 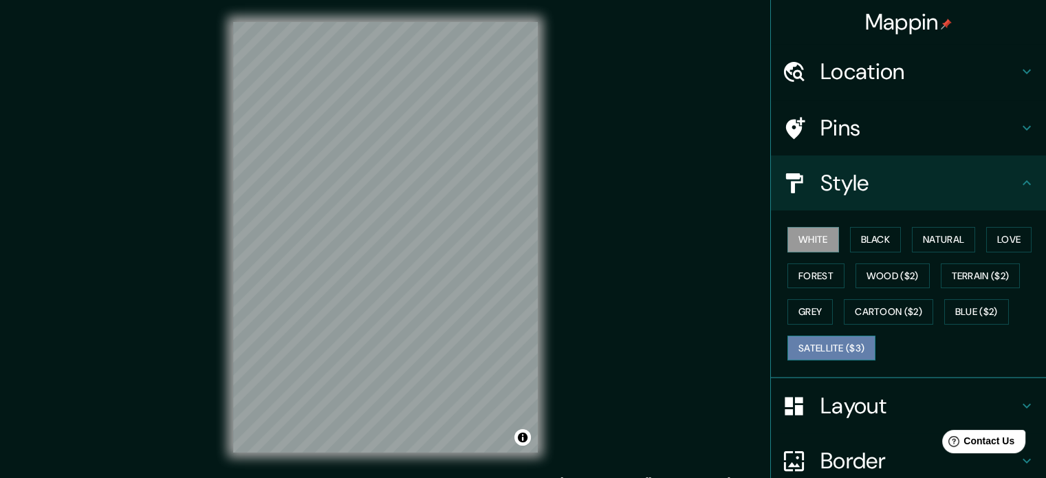 What do you see at coordinates (919, 72) in the screenshot?
I see `h4: Location` at bounding box center [919, 72].